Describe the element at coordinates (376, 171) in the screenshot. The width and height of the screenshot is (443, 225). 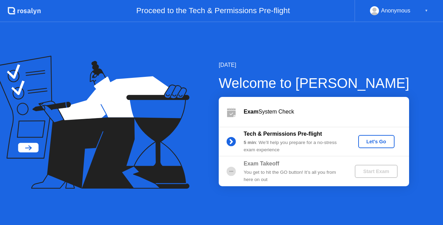
I see `div: Start Exam` at that location.